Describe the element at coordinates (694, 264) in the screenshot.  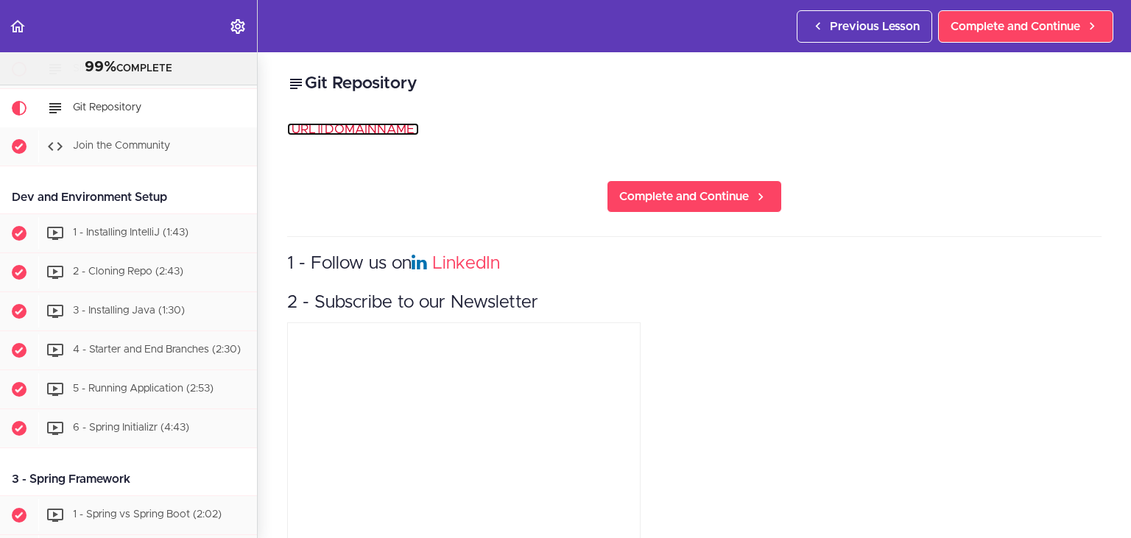
I see `h3: 1 - Follow us on` at that location.